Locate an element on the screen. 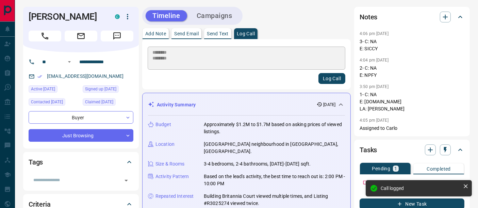  p: Send Text is located at coordinates (218, 34).